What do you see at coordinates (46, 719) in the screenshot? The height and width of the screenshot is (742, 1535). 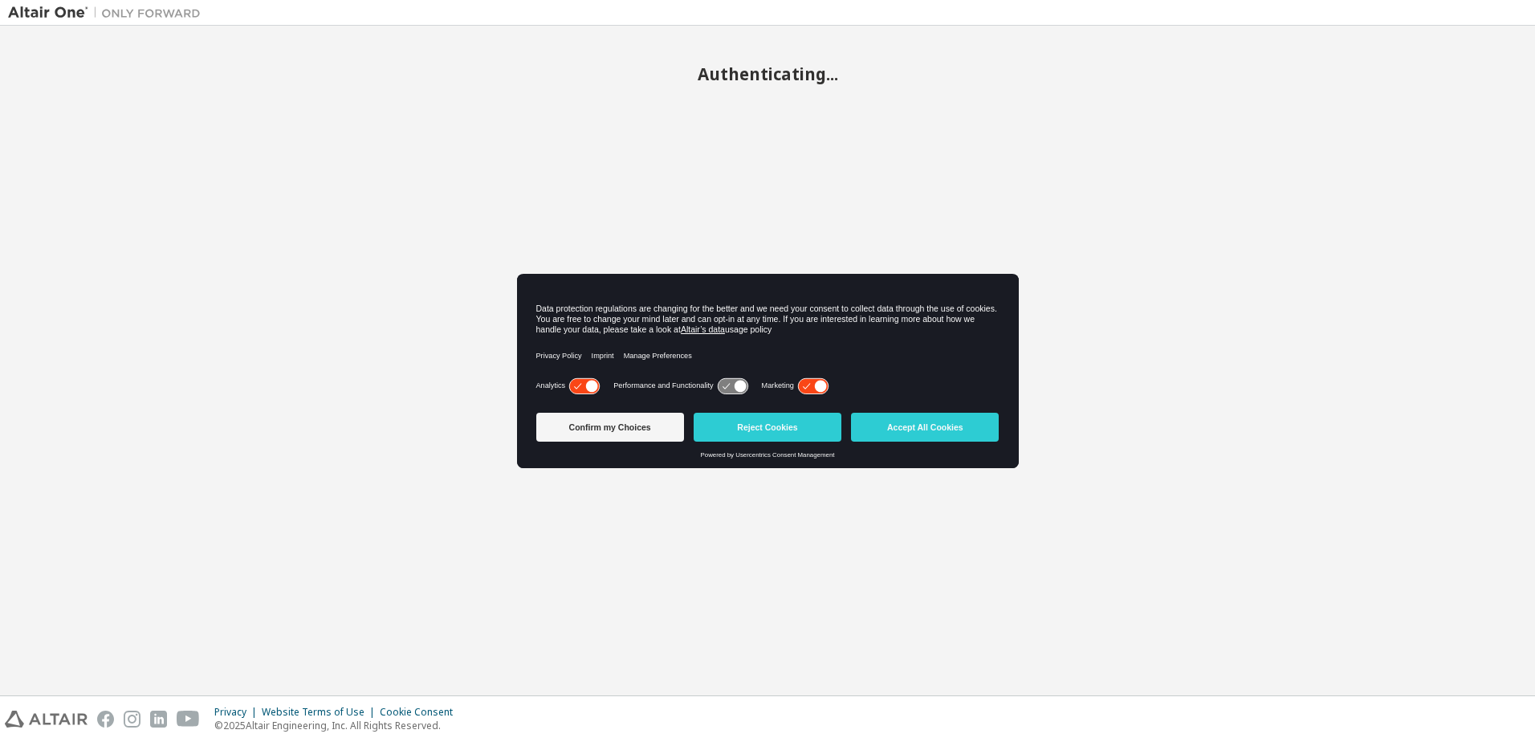 I see `img: altair_logo.svg` at bounding box center [46, 719].